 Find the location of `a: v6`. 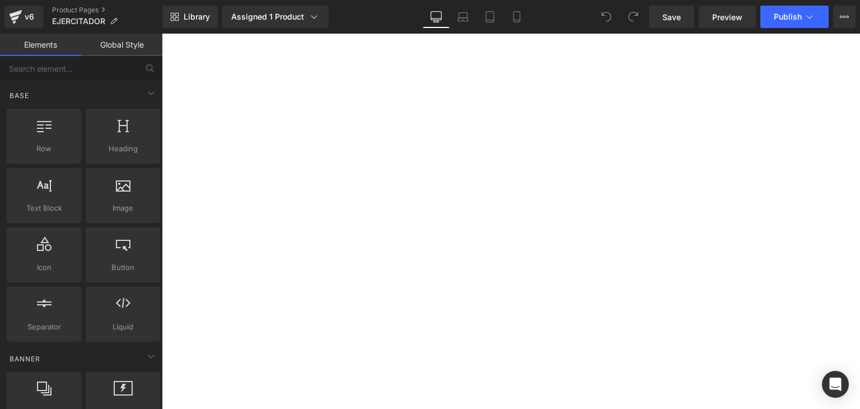

a: v6 is located at coordinates (24, 17).